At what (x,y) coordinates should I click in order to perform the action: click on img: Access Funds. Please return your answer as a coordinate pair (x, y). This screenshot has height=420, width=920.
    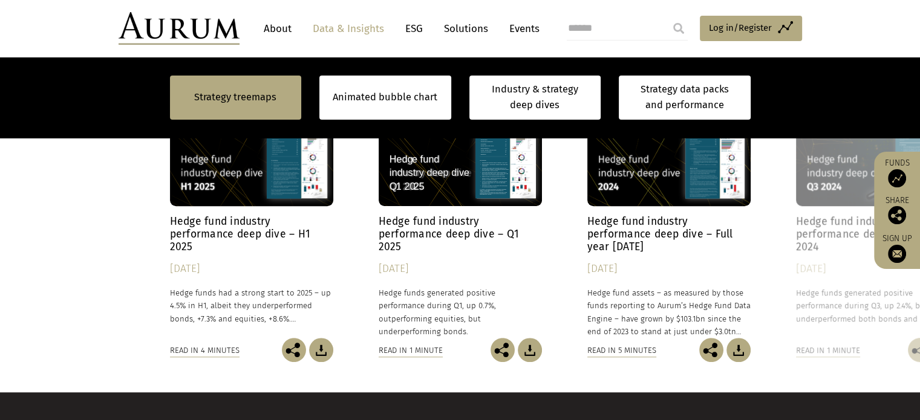
    Looking at the image, I should click on (897, 178).